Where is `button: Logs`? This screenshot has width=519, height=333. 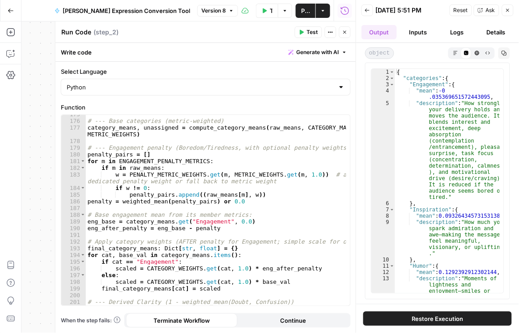
button: Logs is located at coordinates (457, 32).